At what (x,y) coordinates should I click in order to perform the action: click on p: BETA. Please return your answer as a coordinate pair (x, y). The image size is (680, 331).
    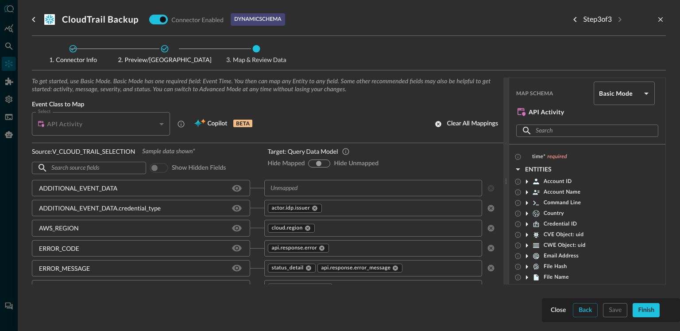
    Looking at the image, I should click on (243, 123).